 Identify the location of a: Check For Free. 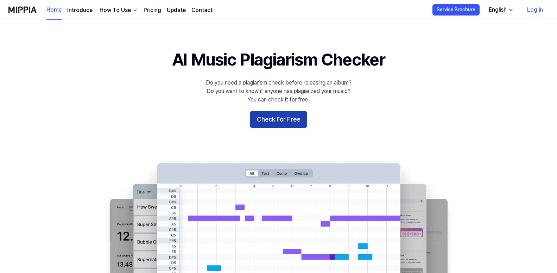
(278, 119).